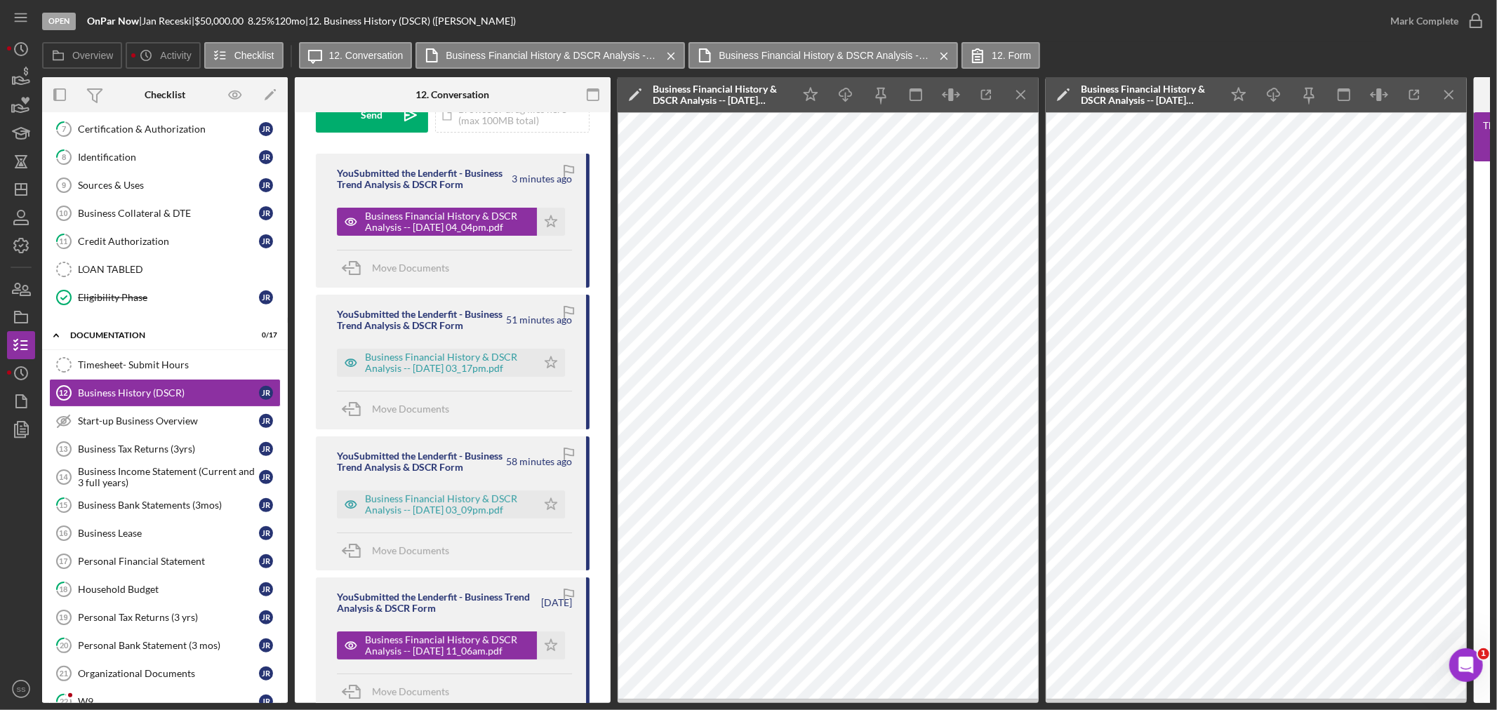 The image size is (1497, 710). Describe the element at coordinates (1434, 21) in the screenshot. I see `button: Mark Complete` at that location.